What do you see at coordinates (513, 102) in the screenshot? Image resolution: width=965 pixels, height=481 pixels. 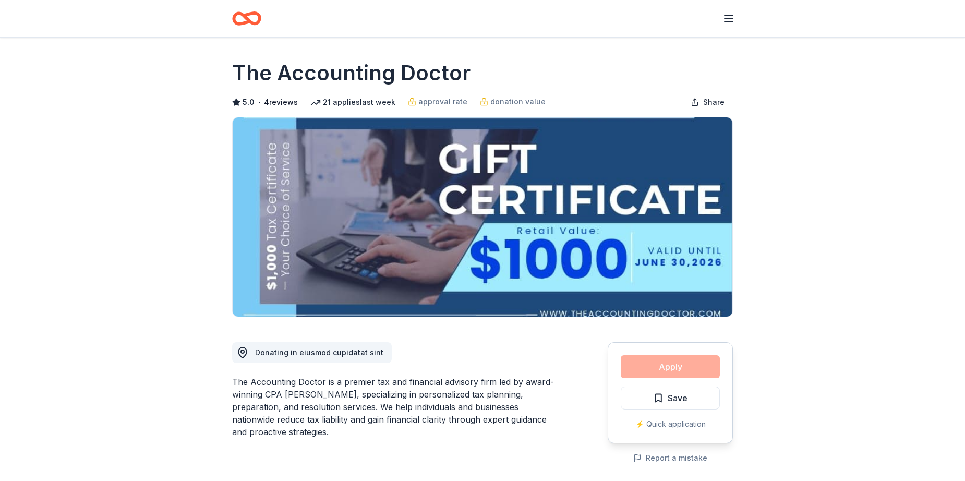 I see `a: donation value` at bounding box center [513, 102].